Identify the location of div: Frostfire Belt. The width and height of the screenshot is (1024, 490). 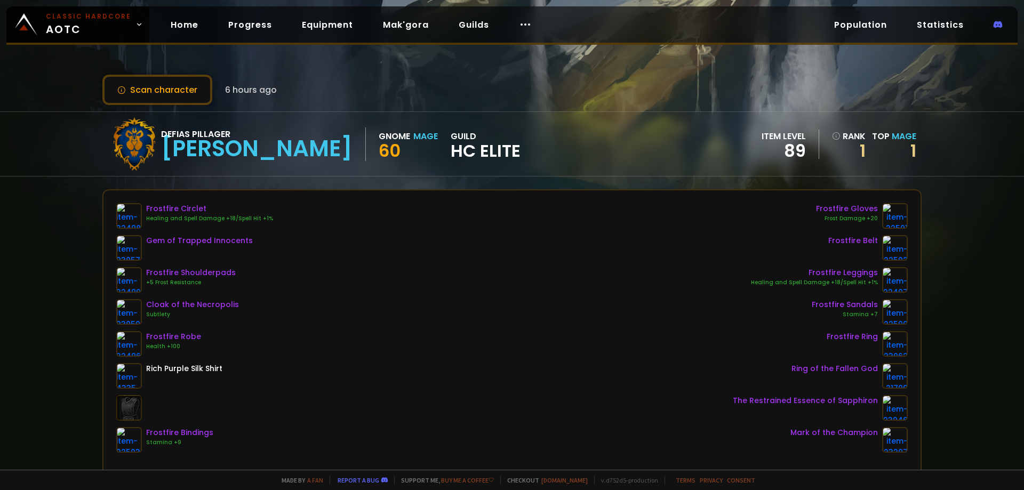
(853, 241).